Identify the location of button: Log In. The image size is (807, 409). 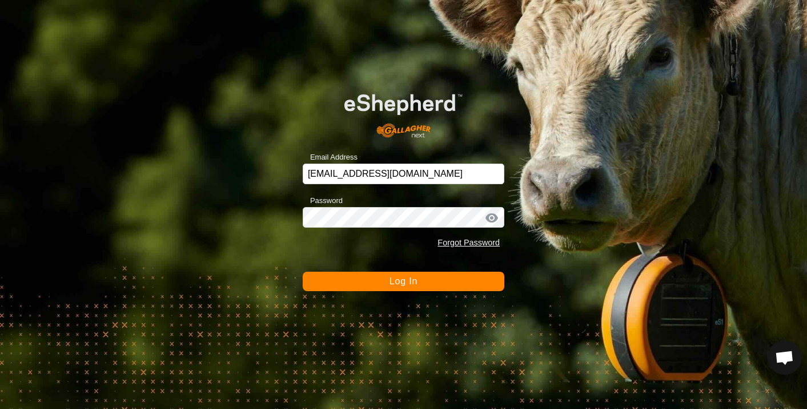
(403, 281).